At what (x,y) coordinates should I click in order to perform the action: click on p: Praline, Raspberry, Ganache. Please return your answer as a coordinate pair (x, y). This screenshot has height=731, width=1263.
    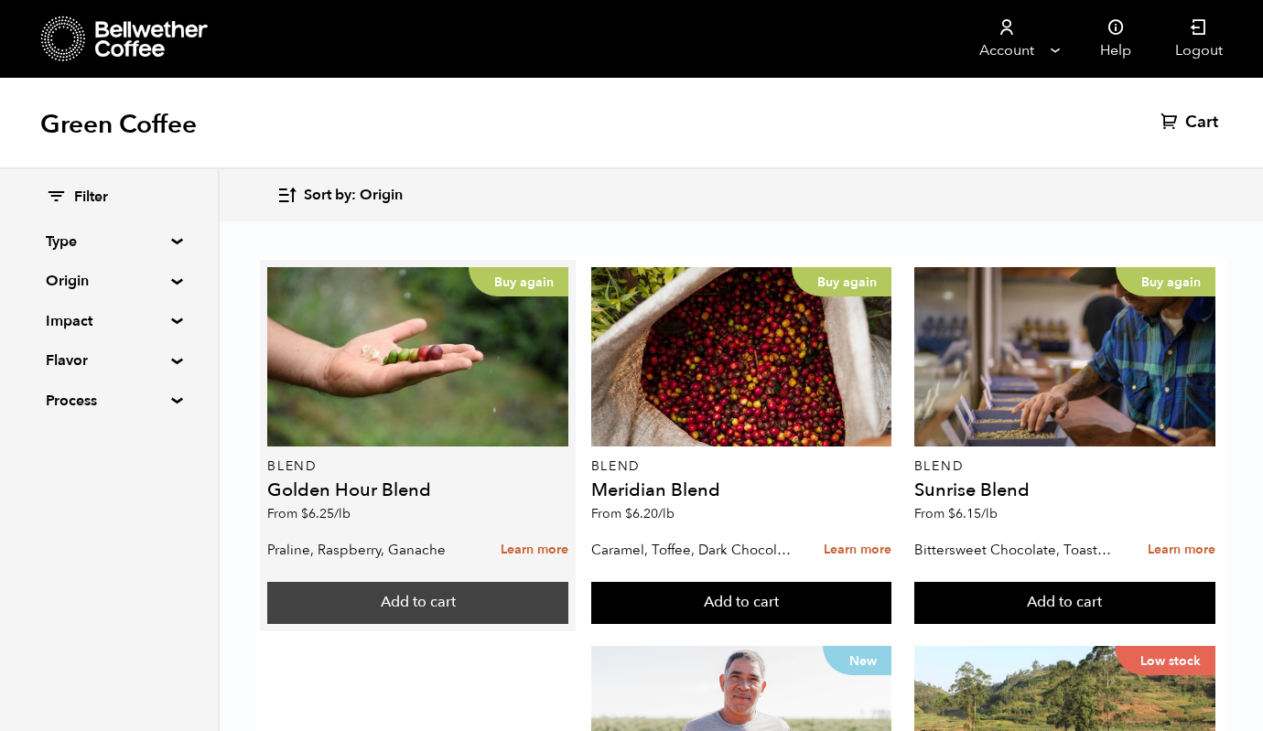
    Looking at the image, I should click on (370, 550).